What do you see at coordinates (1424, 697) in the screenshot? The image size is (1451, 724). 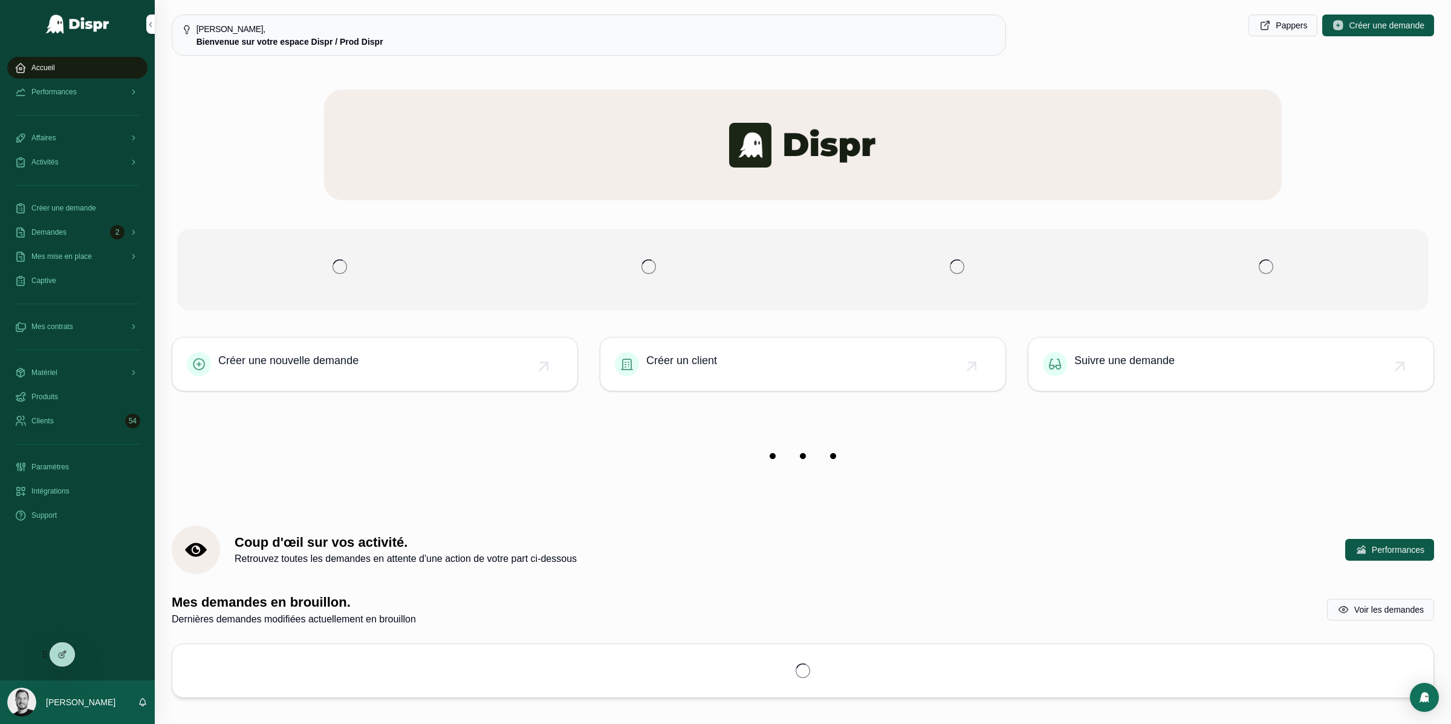 I see `div: Open Intercom Messenger` at bounding box center [1424, 697].